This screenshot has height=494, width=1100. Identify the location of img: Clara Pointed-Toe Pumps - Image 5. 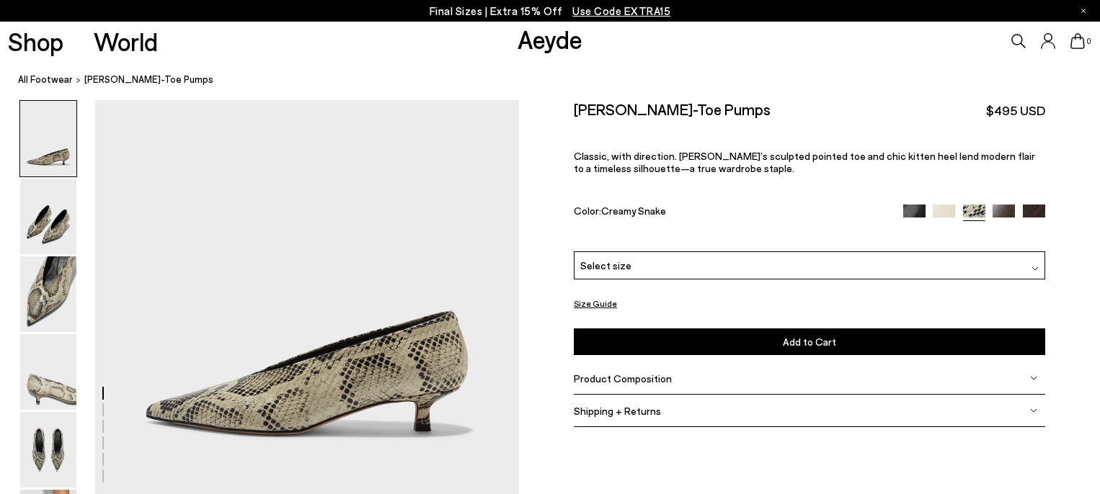
(48, 450).